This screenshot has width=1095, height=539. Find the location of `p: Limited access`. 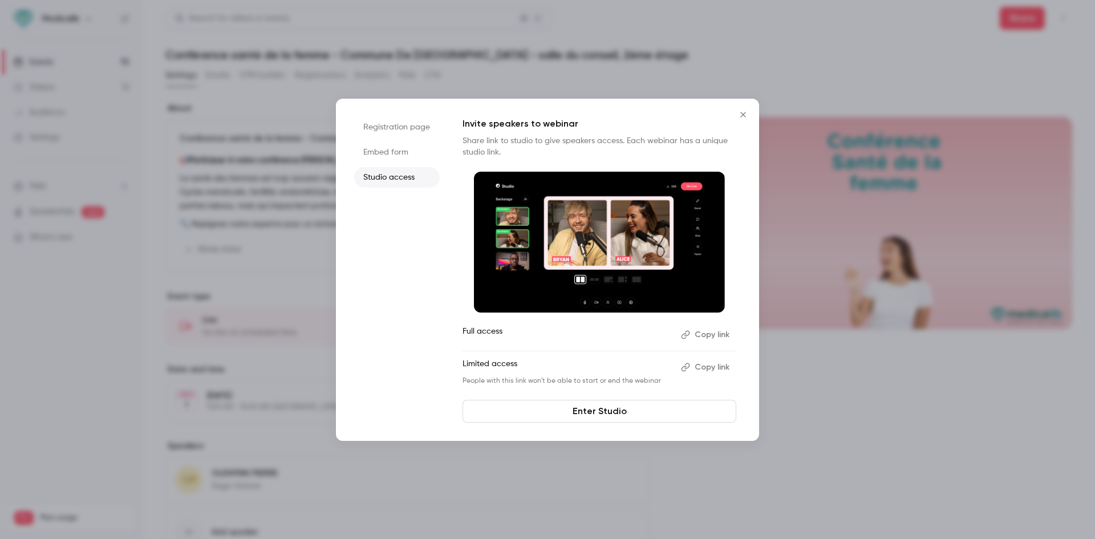

p: Limited access is located at coordinates (567, 367).